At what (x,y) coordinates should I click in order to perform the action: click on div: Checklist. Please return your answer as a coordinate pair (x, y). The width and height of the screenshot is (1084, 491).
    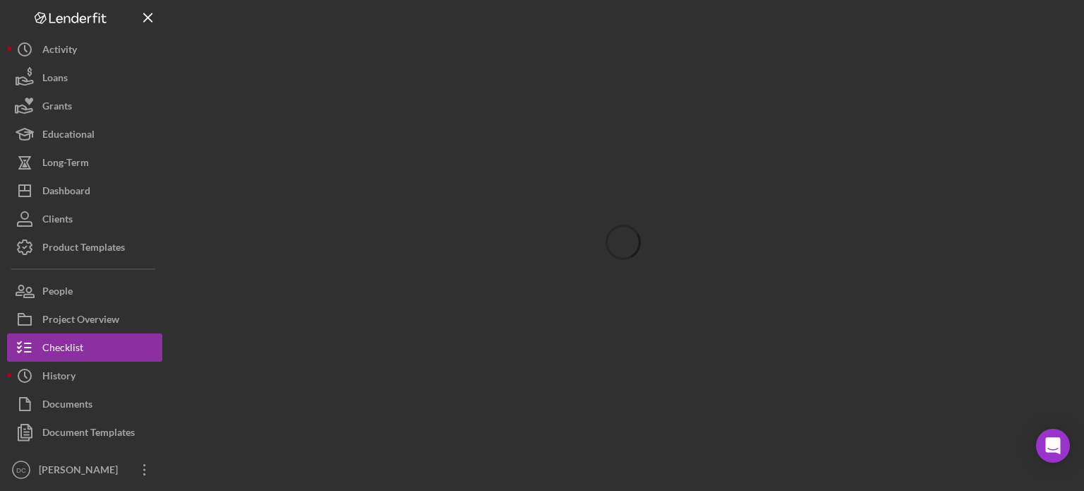
    Looking at the image, I should click on (63, 349).